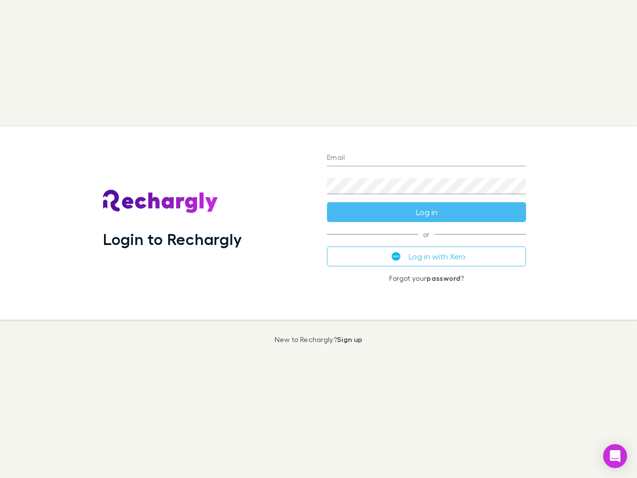 This screenshot has height=478, width=637. Describe the element at coordinates (396, 256) in the screenshot. I see `img: Xero's logo` at that location.